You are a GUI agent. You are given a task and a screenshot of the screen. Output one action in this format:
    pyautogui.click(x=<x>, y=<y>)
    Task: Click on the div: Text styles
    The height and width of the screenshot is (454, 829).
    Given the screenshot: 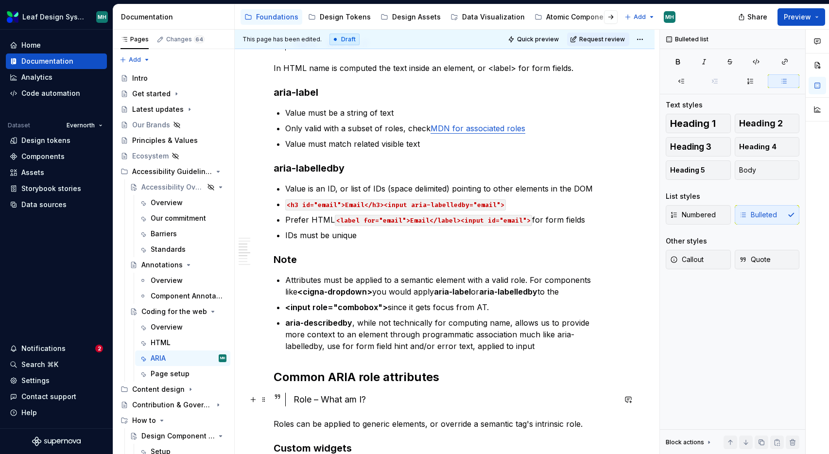 What is the action you would take?
    pyautogui.click(x=684, y=105)
    